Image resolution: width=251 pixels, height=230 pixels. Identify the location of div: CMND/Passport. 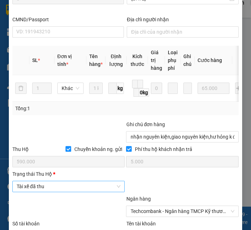
(68, 19).